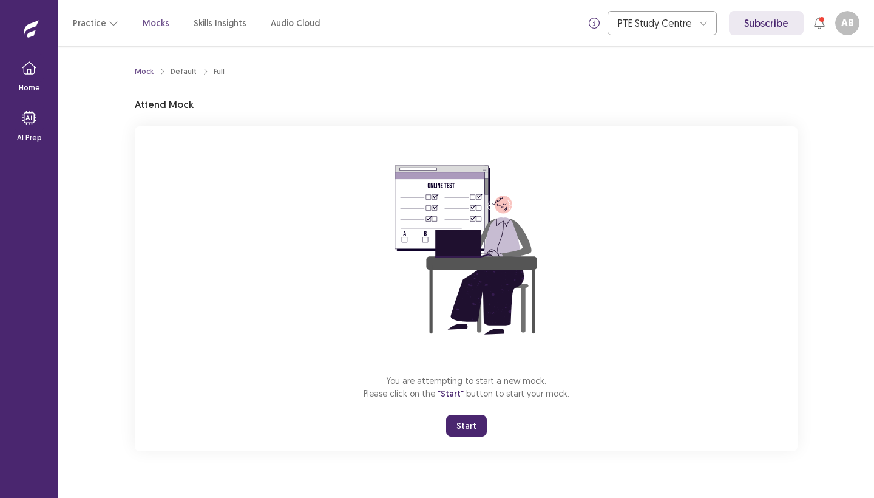  I want to click on button: Start, so click(466, 425).